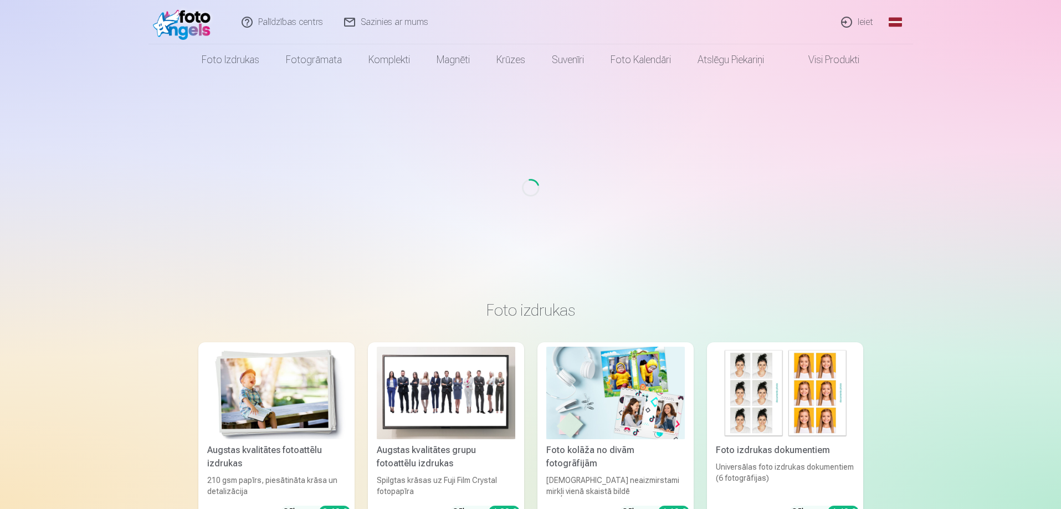 The height and width of the screenshot is (509, 1061). What do you see at coordinates (277, 393) in the screenshot?
I see `img: Augstas kvalitātes fotoattēlu izdrukas` at bounding box center [277, 393].